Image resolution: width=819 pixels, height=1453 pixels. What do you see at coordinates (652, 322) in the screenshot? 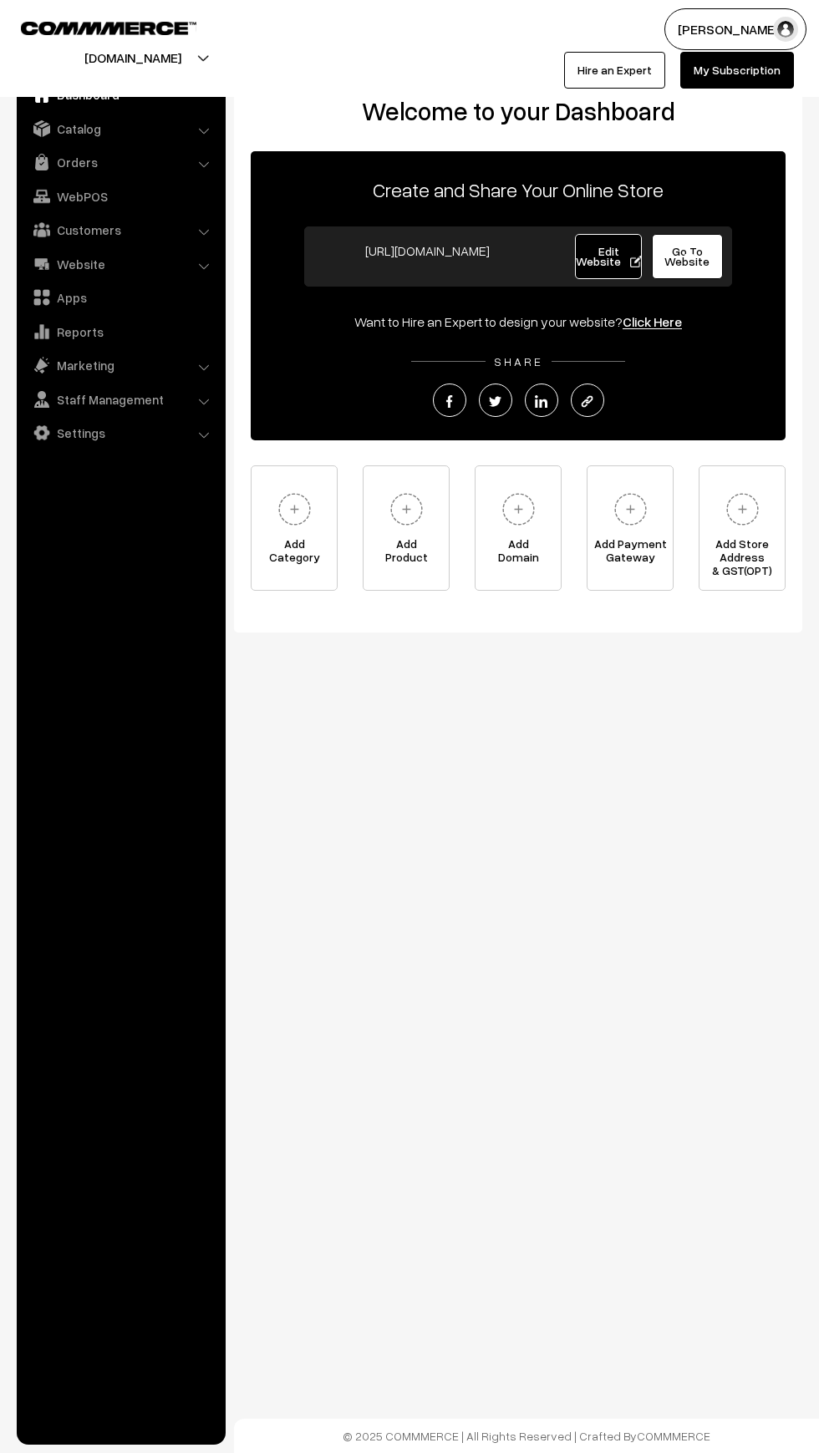
I see `a: Click Here` at bounding box center [652, 322].